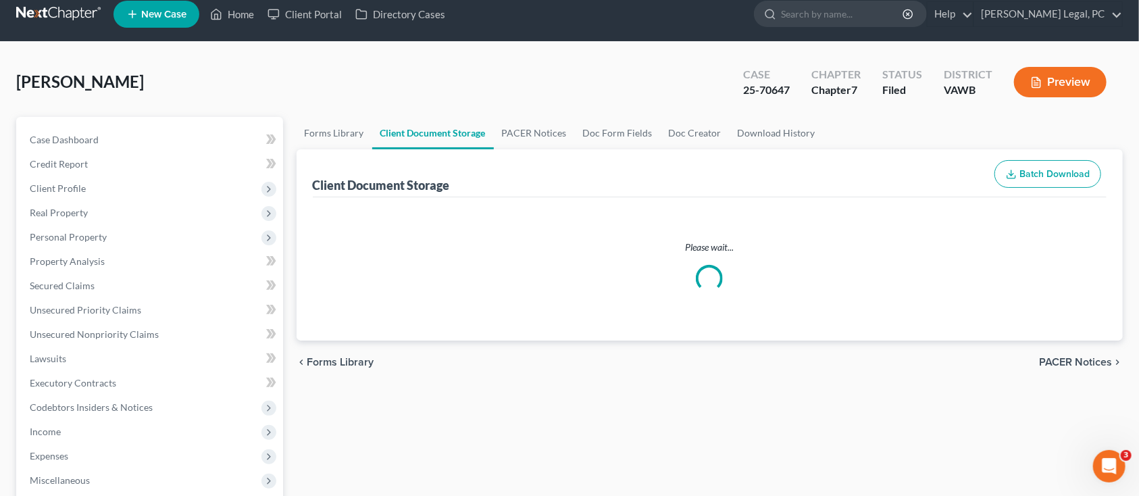 The image size is (1139, 496). I want to click on span: Real Property, so click(59, 212).